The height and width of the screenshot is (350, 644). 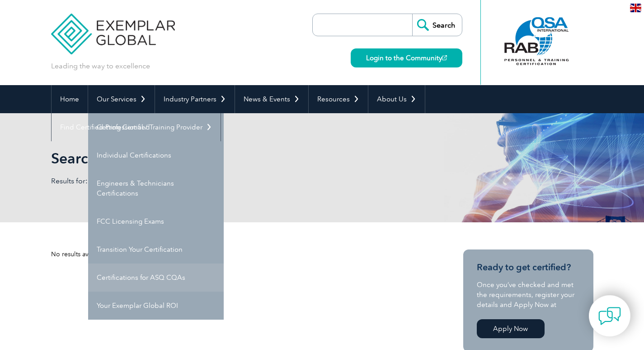 What do you see at coordinates (445, 57) in the screenshot?
I see `img: open_square.png` at bounding box center [445, 57].